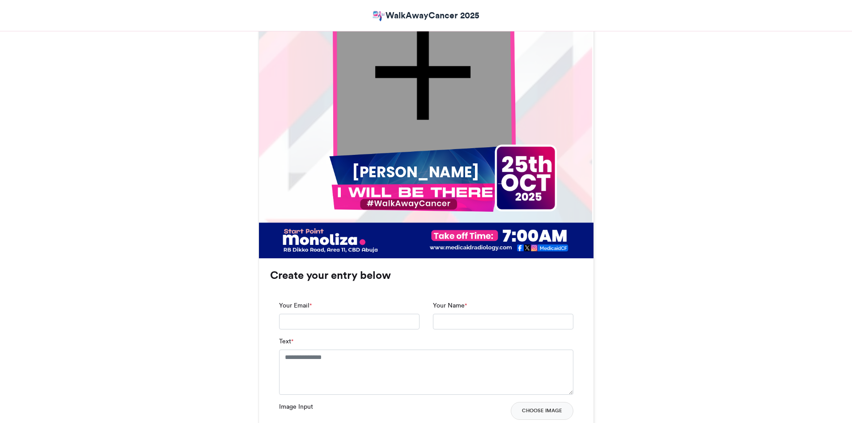  I want to click on label: Image Input, so click(296, 406).